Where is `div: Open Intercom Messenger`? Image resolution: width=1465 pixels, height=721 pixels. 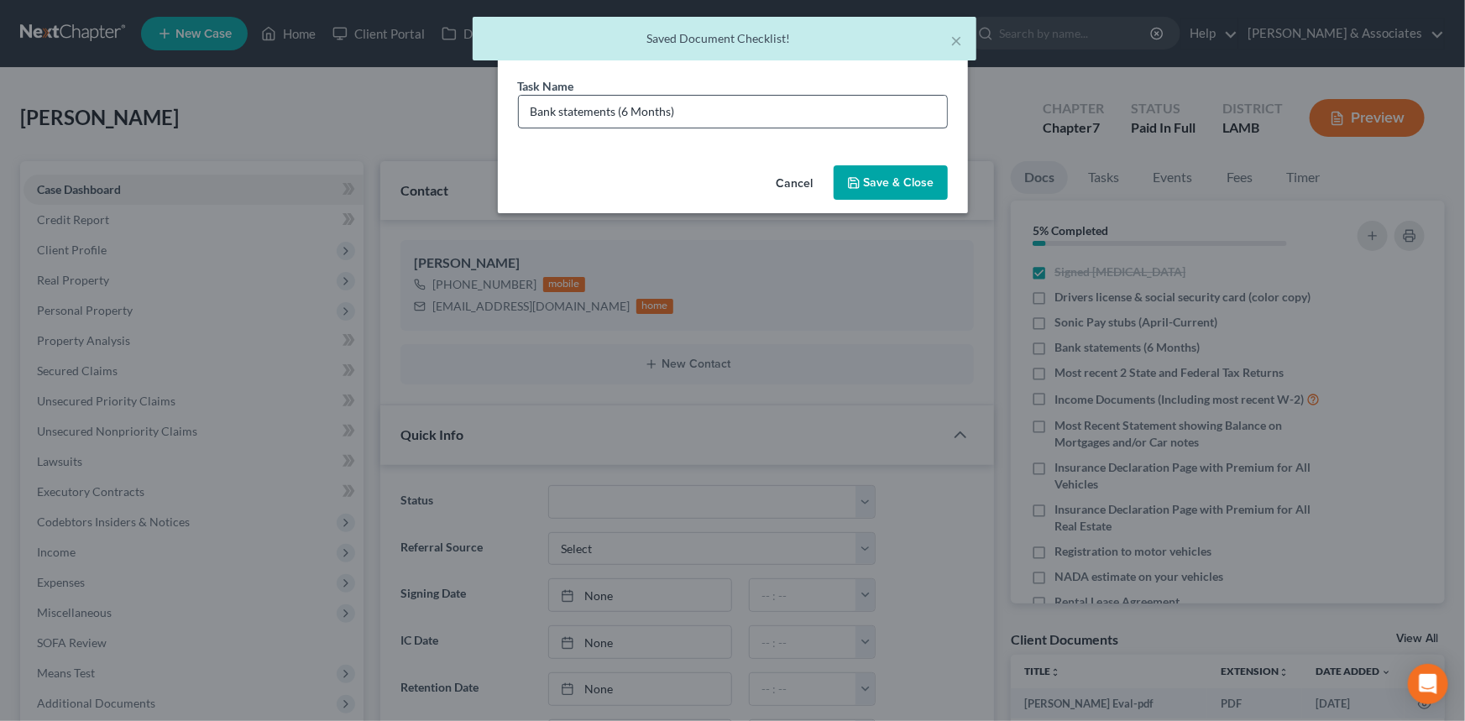
div: Open Intercom Messenger is located at coordinates (1428, 684).